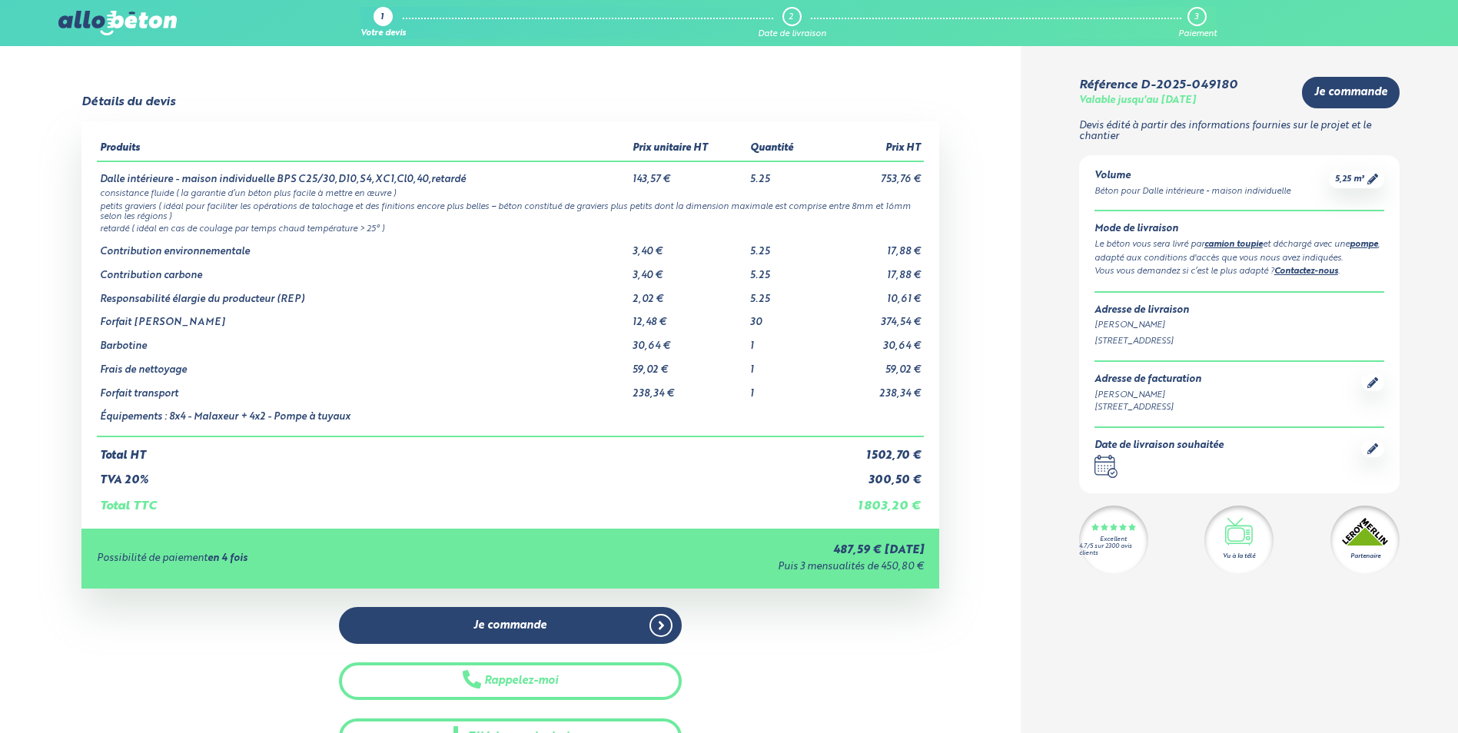  Describe the element at coordinates (688, 294) in the screenshot. I see `td: 2,02 €` at that location.